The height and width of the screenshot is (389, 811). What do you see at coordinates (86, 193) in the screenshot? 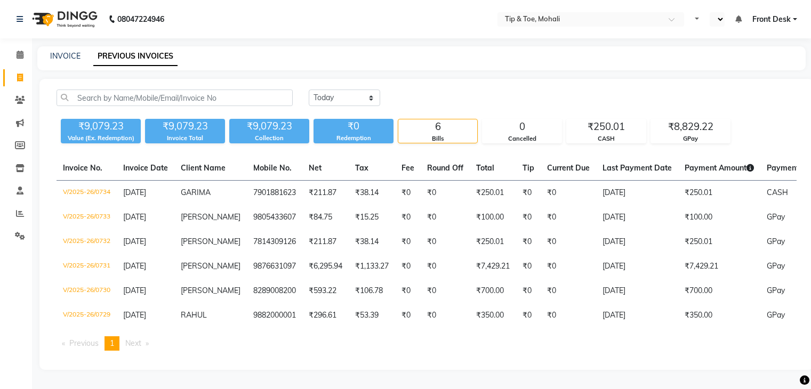
I see `td: V/2025-26/0734` at bounding box center [86, 193].